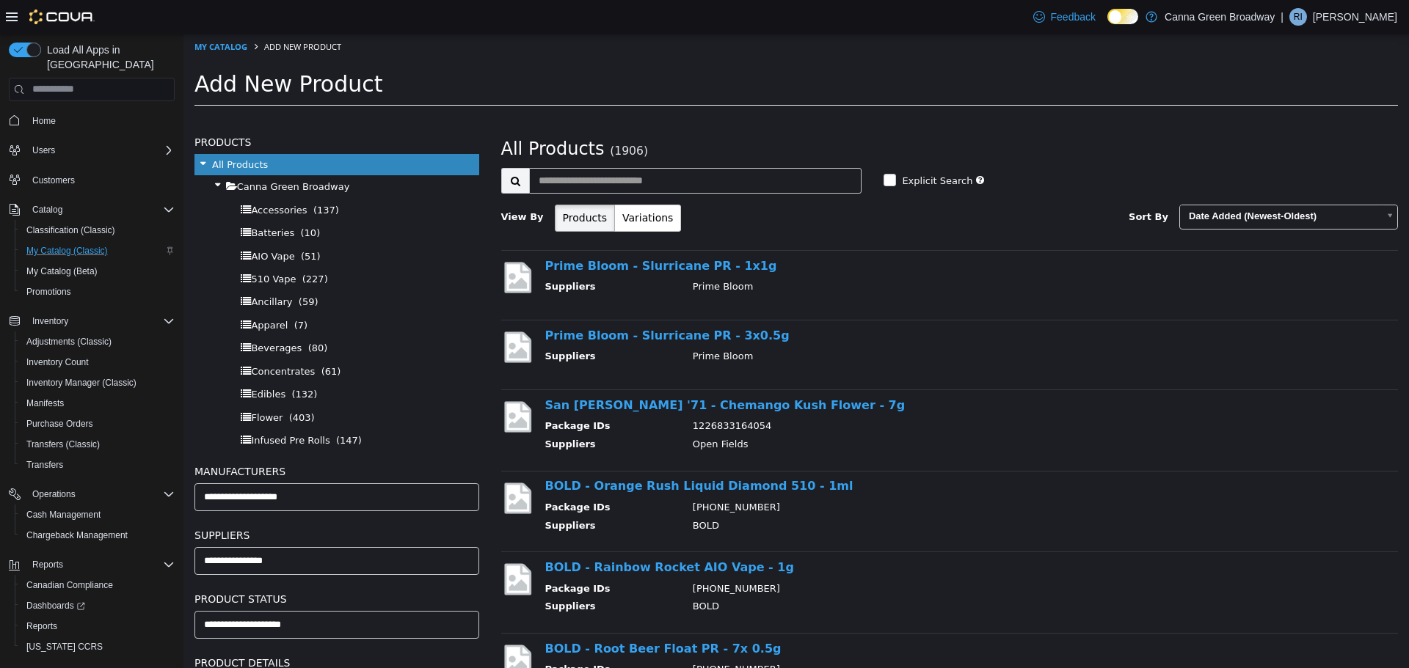 The width and height of the screenshot is (1409, 668). I want to click on a: Promotions, so click(48, 292).